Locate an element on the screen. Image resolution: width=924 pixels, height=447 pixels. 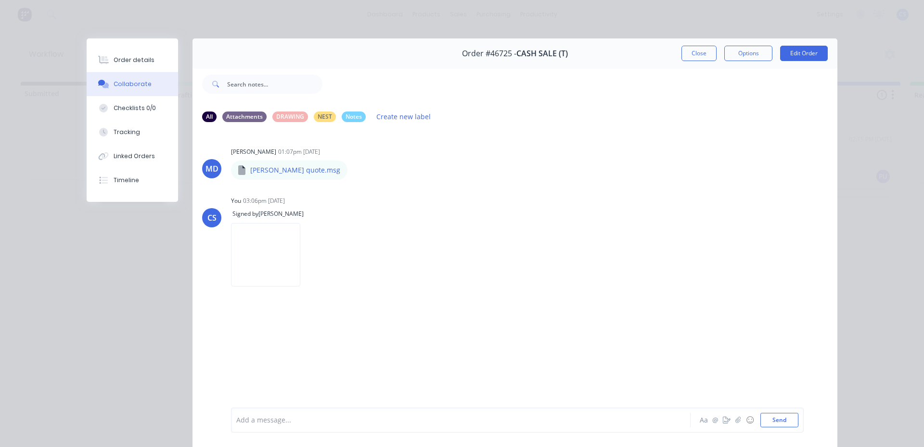
button: Linked Orders is located at coordinates (132, 156).